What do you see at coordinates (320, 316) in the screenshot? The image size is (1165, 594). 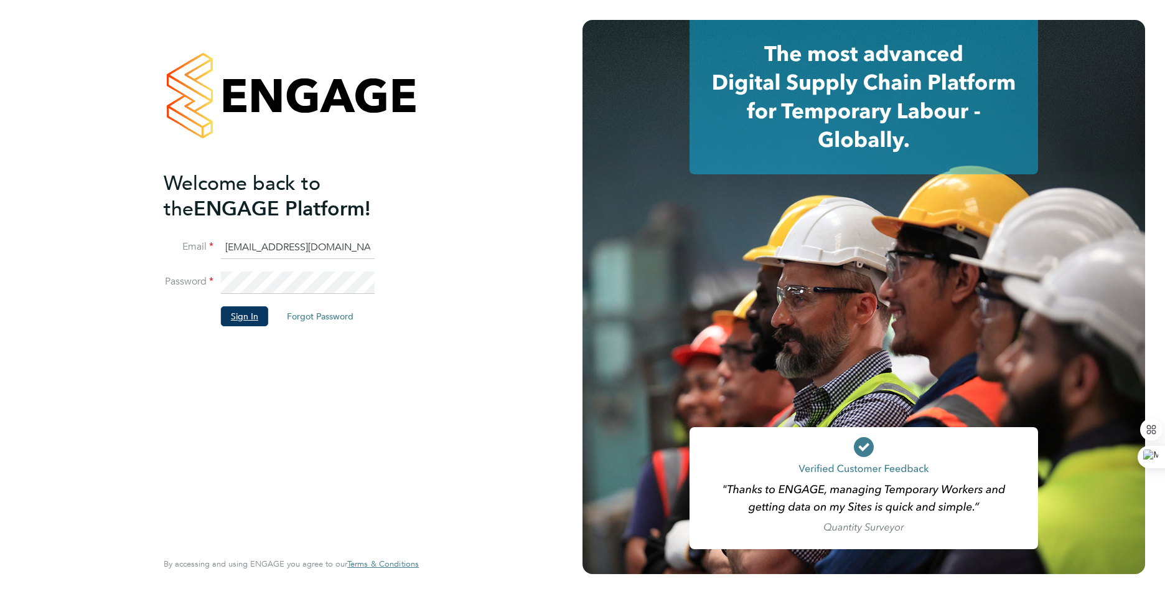 I see `button: Forgot Password` at bounding box center [320, 316].